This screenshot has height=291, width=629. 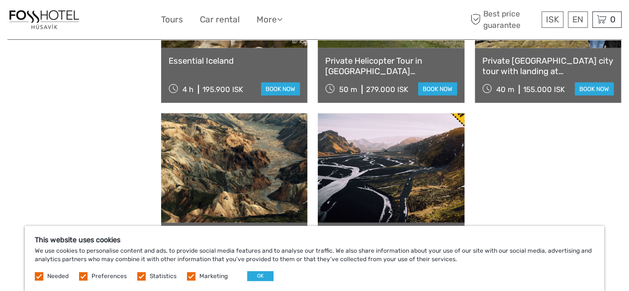 What do you see at coordinates (387, 89) in the screenshot?
I see `div: 279.000 ISK` at bounding box center [387, 89].